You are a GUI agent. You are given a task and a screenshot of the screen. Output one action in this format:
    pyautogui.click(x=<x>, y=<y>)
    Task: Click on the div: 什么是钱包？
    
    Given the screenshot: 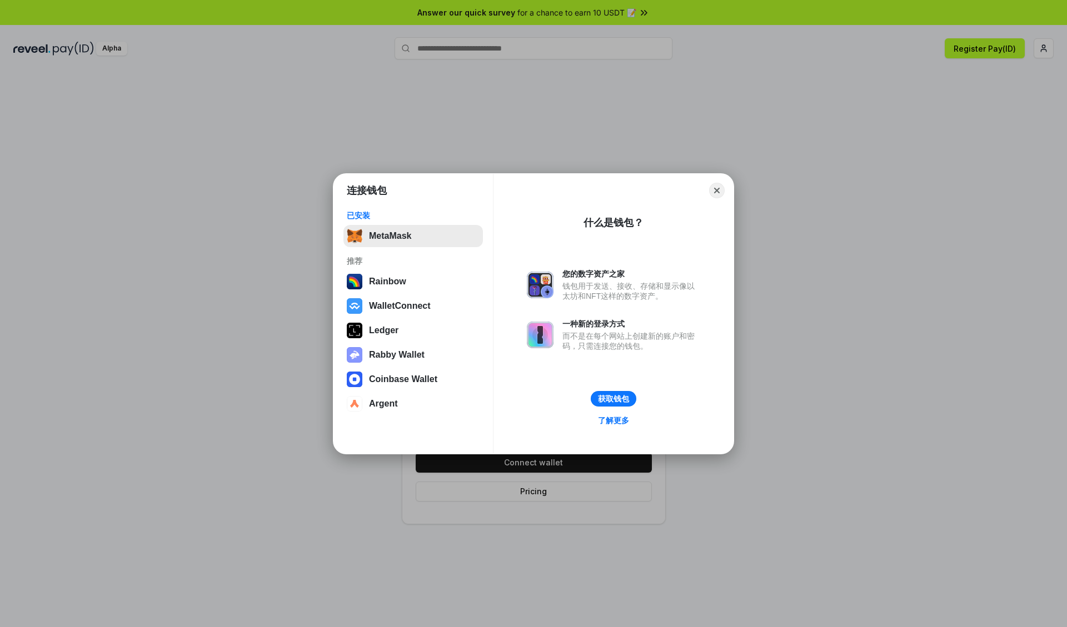 What is the action you would take?
    pyautogui.click(x=614, y=223)
    